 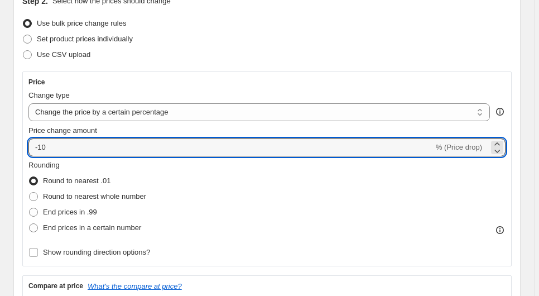 What do you see at coordinates (36, 82) in the screenshot?
I see `h3: Price` at bounding box center [36, 82].